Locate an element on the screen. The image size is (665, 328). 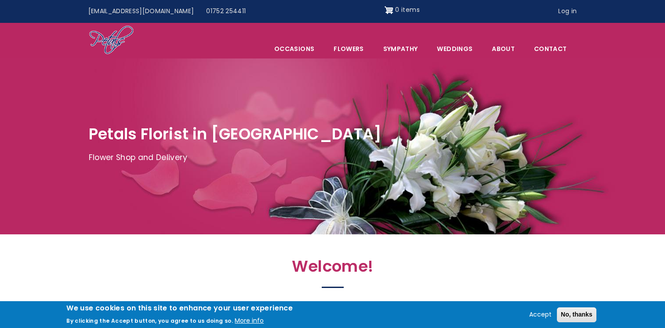
img: Home is located at coordinates (111, 40).